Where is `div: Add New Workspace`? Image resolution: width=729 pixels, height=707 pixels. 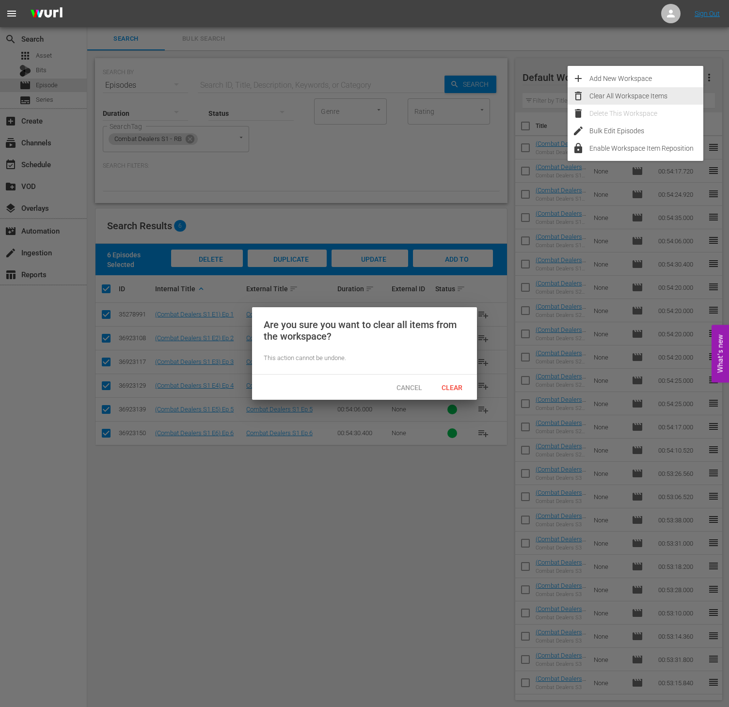 div: Add New Workspace is located at coordinates (646, 79).